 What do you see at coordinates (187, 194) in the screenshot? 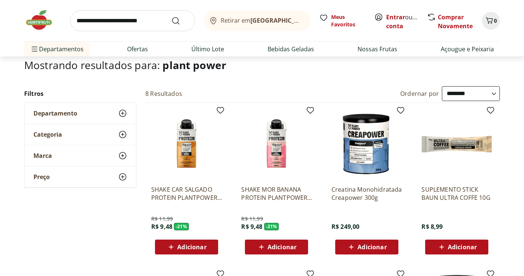
I see `a: SHAKE CAR SALGADO PROTEIN PLANTPOWER 15G` at bounding box center [187, 194].